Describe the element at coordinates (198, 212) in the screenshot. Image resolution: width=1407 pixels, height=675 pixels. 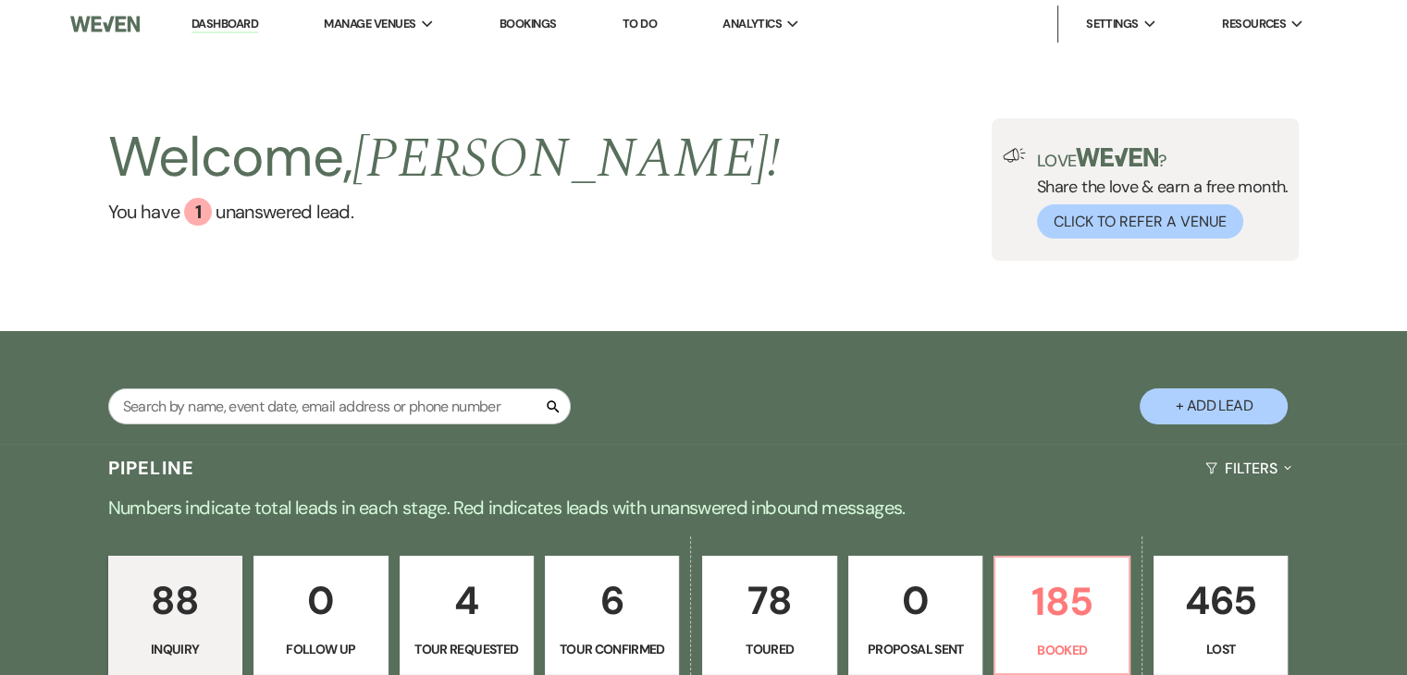
I see `div: 1` at that location.